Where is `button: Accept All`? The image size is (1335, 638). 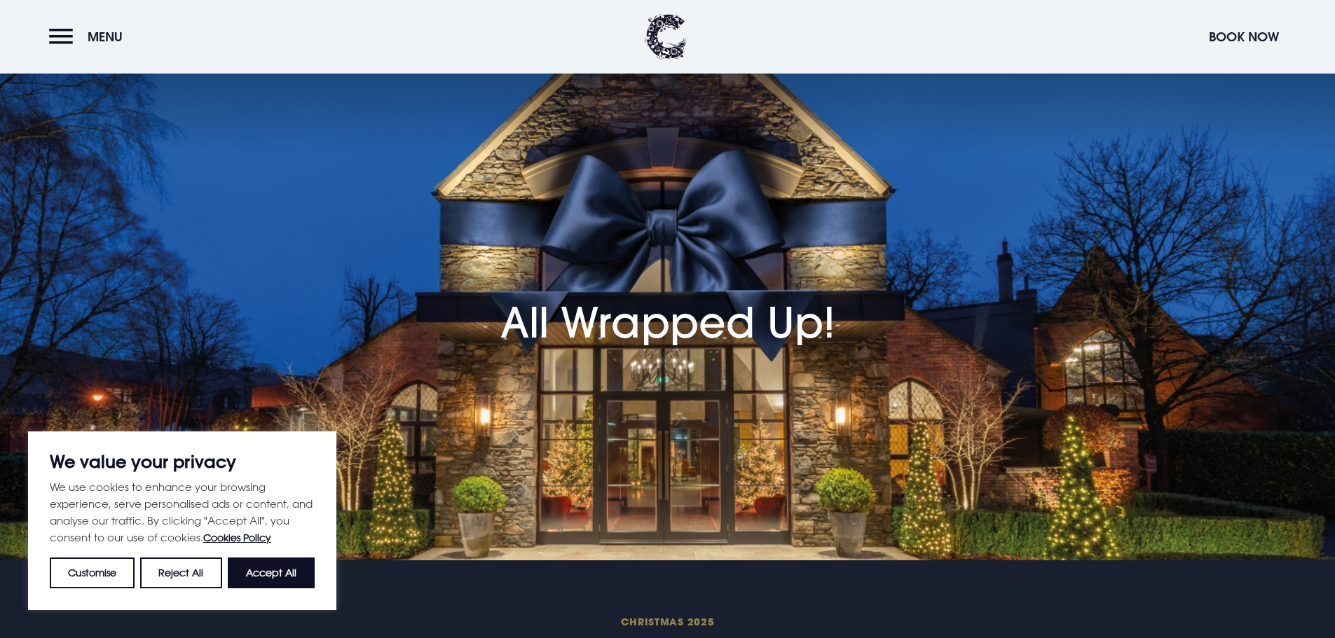 button: Accept All is located at coordinates (271, 573).